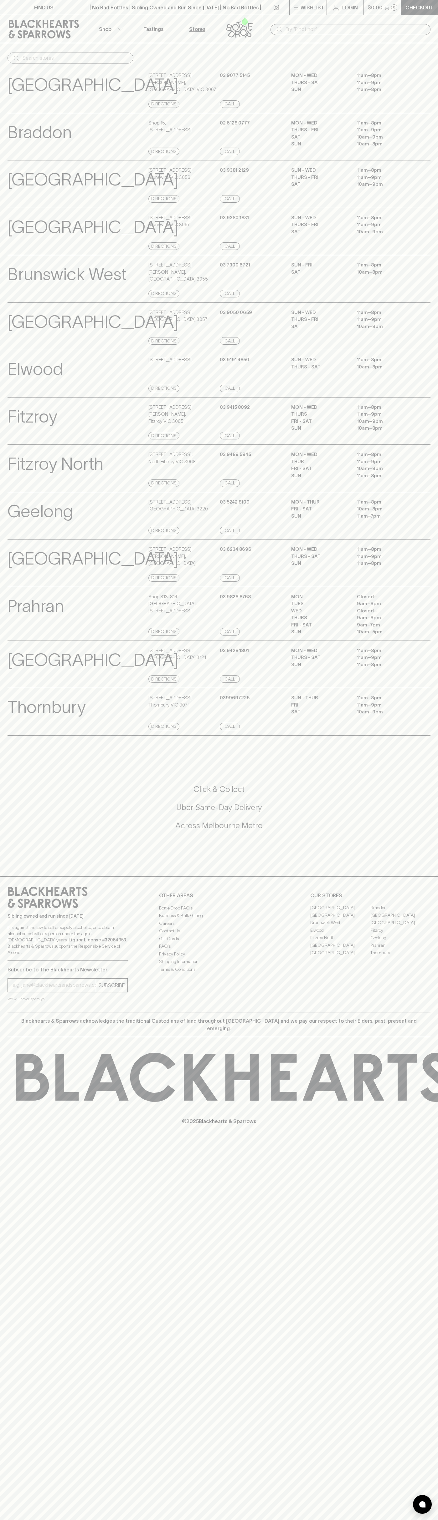  I want to click on a: Terms & Conditions, so click(219, 969).